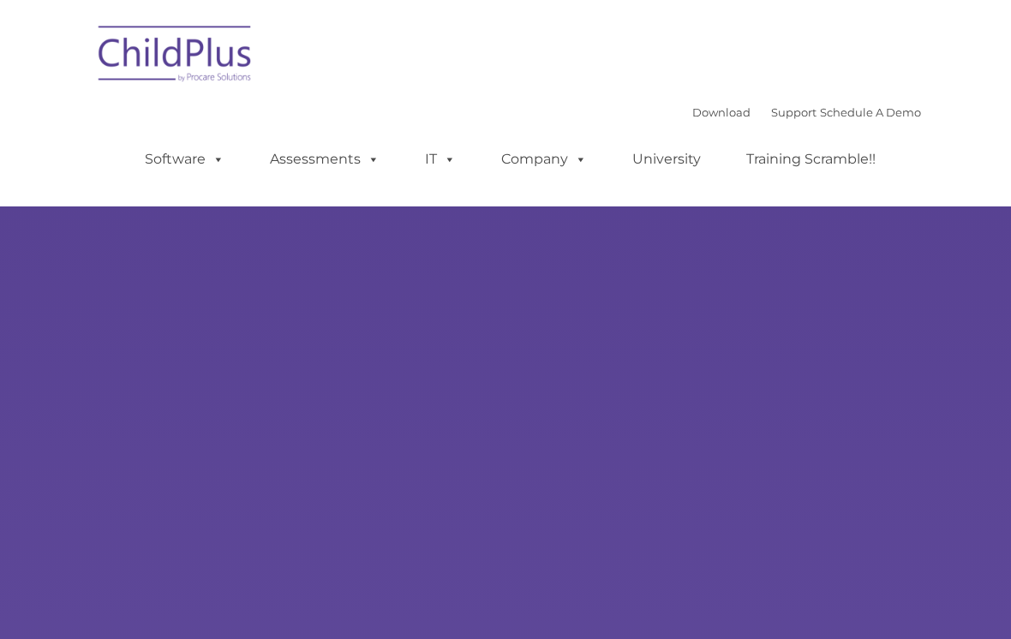  Describe the element at coordinates (722, 112) in the screenshot. I see `a: Download` at that location.